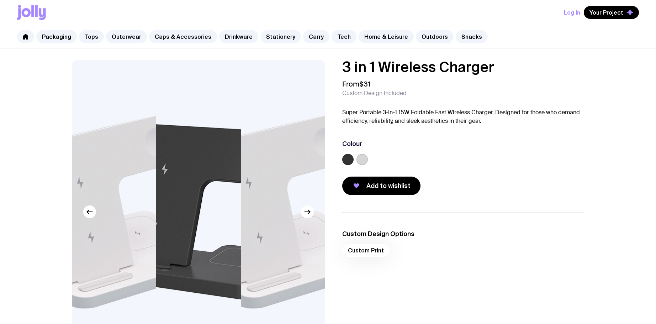 This screenshot has width=656, height=324. What do you see at coordinates (239, 37) in the screenshot?
I see `a: Drinkware` at bounding box center [239, 37].